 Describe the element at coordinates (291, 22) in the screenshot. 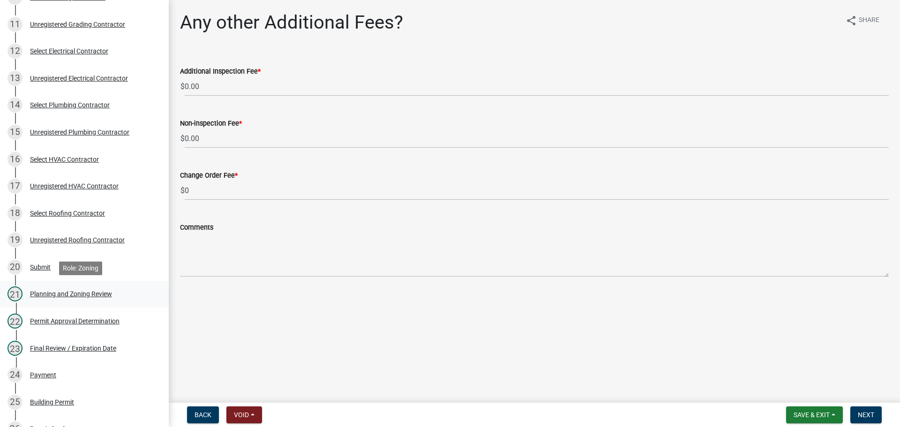

I see `h1: Any other Additional Fees?` at that location.